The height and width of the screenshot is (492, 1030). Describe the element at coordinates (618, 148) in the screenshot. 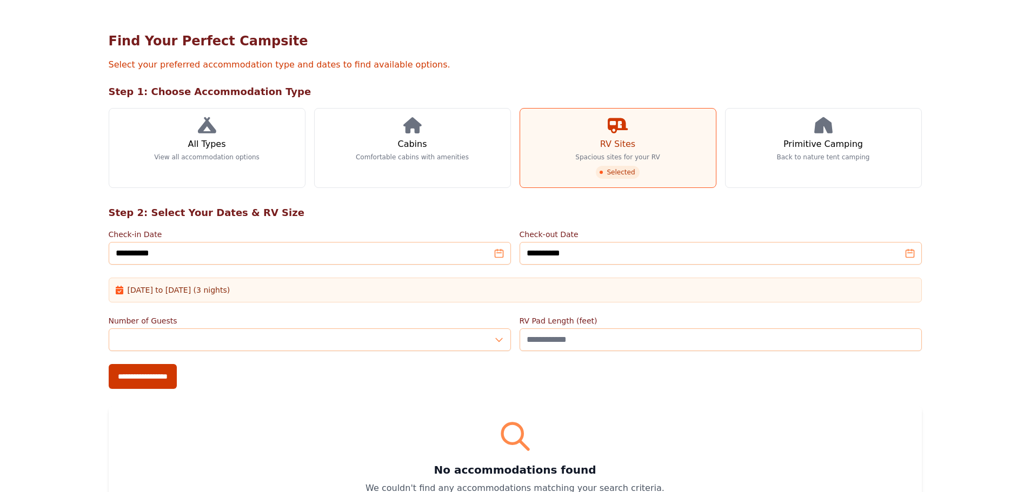

I see `a: RV Sites Spacious sites for your RV Selected` at that location.